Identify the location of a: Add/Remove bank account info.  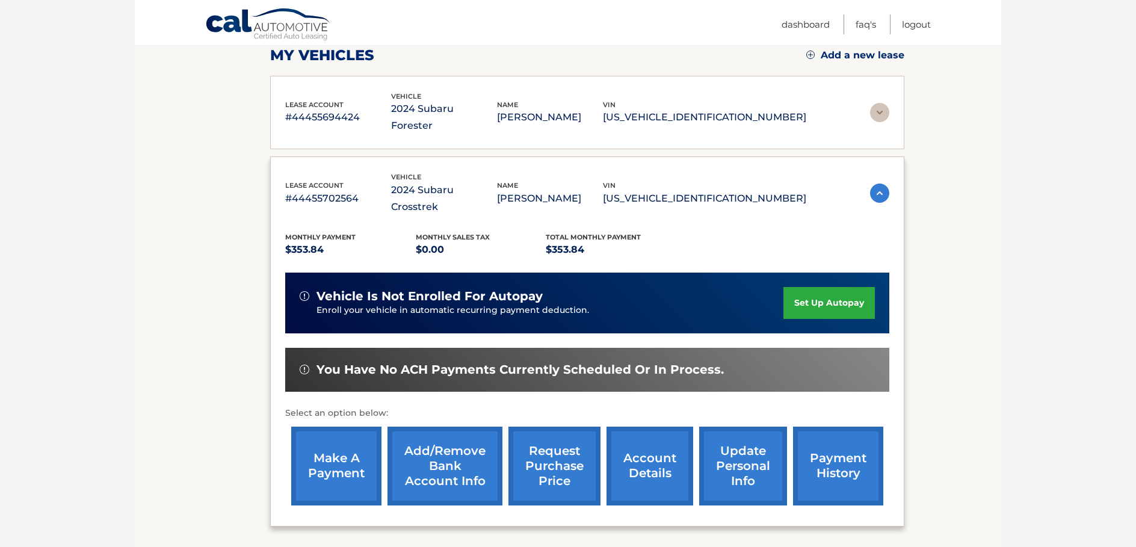
(445, 466).